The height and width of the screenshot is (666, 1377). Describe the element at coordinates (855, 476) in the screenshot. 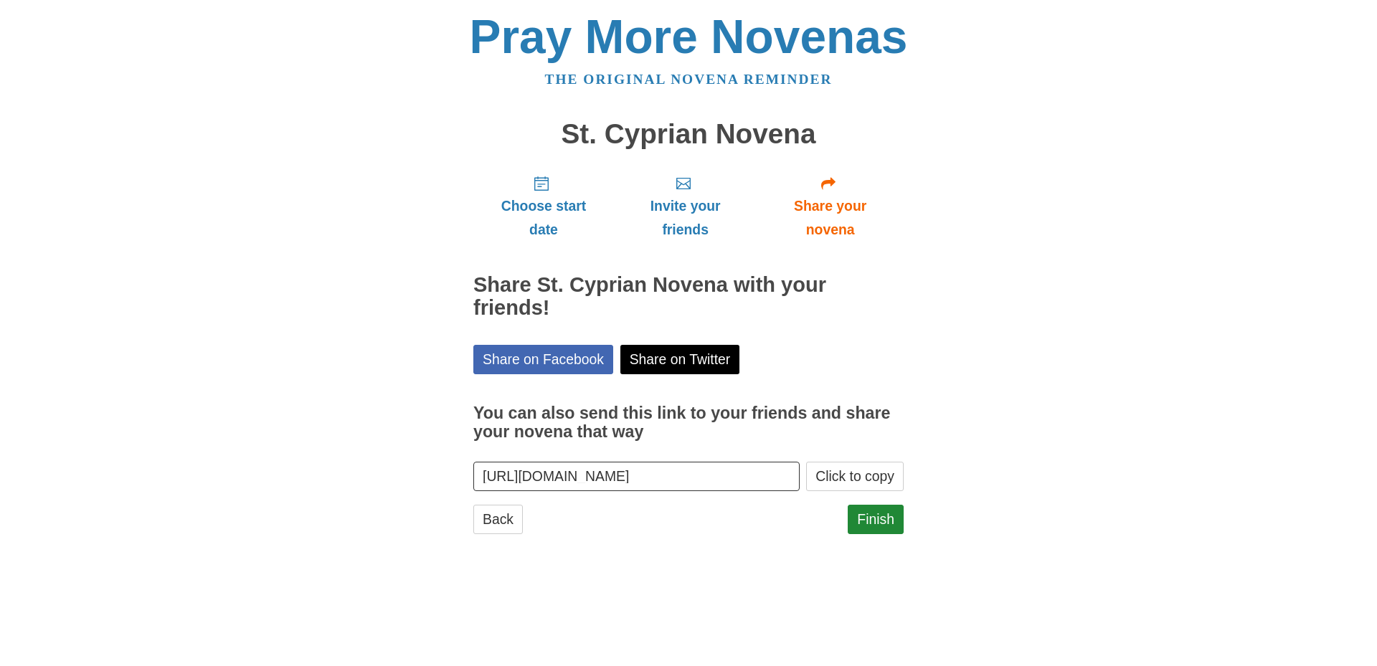

I see `button: Click to copy` at that location.